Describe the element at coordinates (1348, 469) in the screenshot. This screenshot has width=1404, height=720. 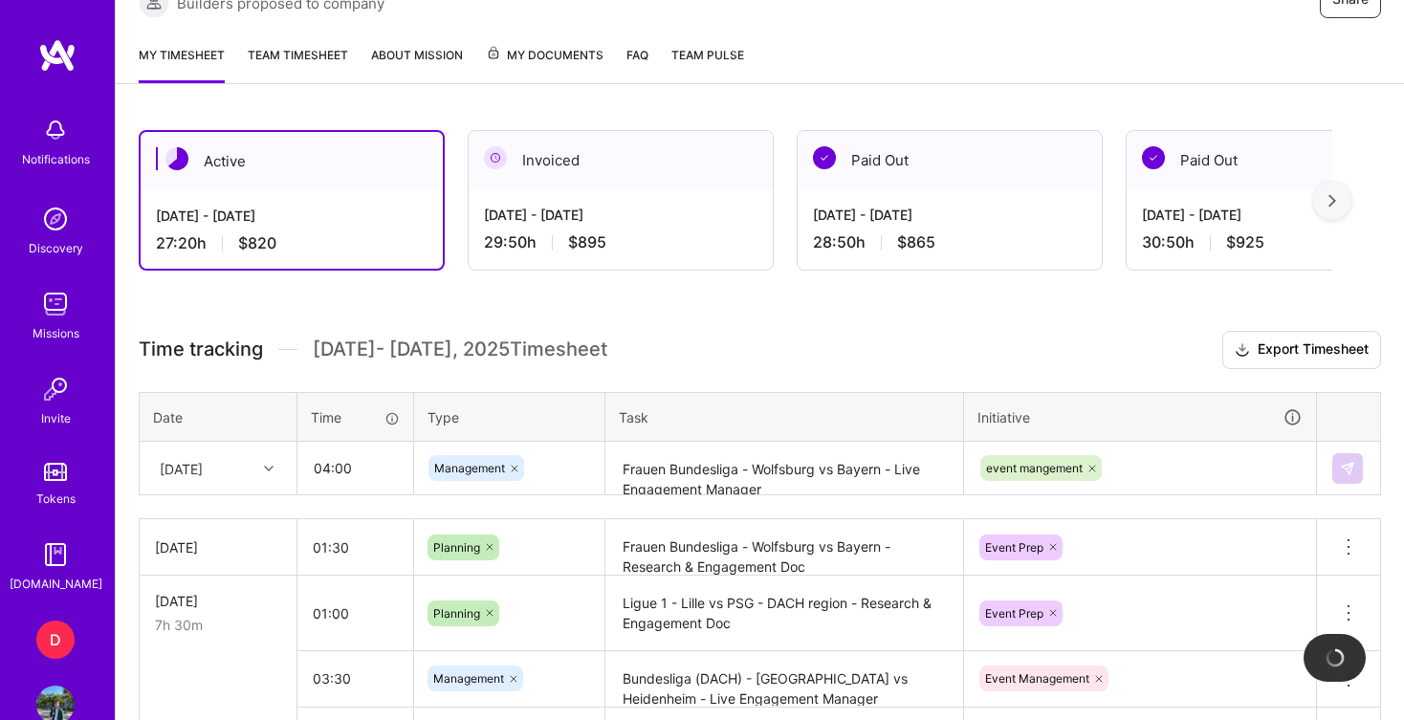
I see `div: null` at that location.